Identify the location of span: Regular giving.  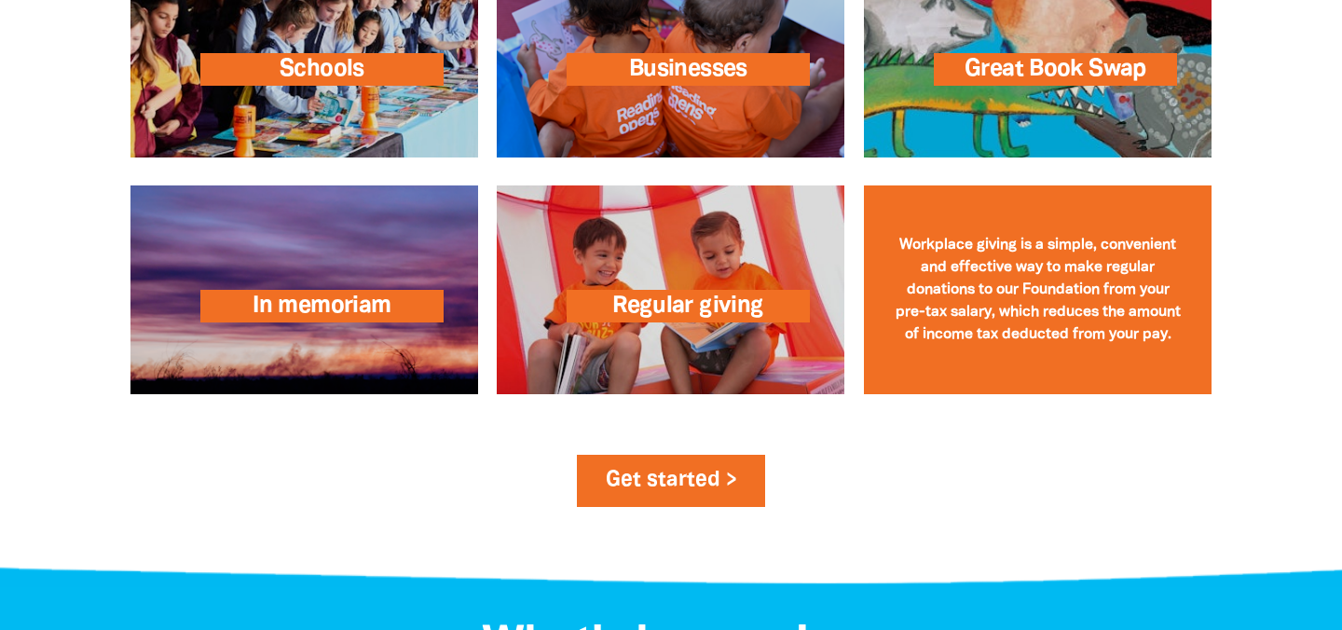
(688, 306).